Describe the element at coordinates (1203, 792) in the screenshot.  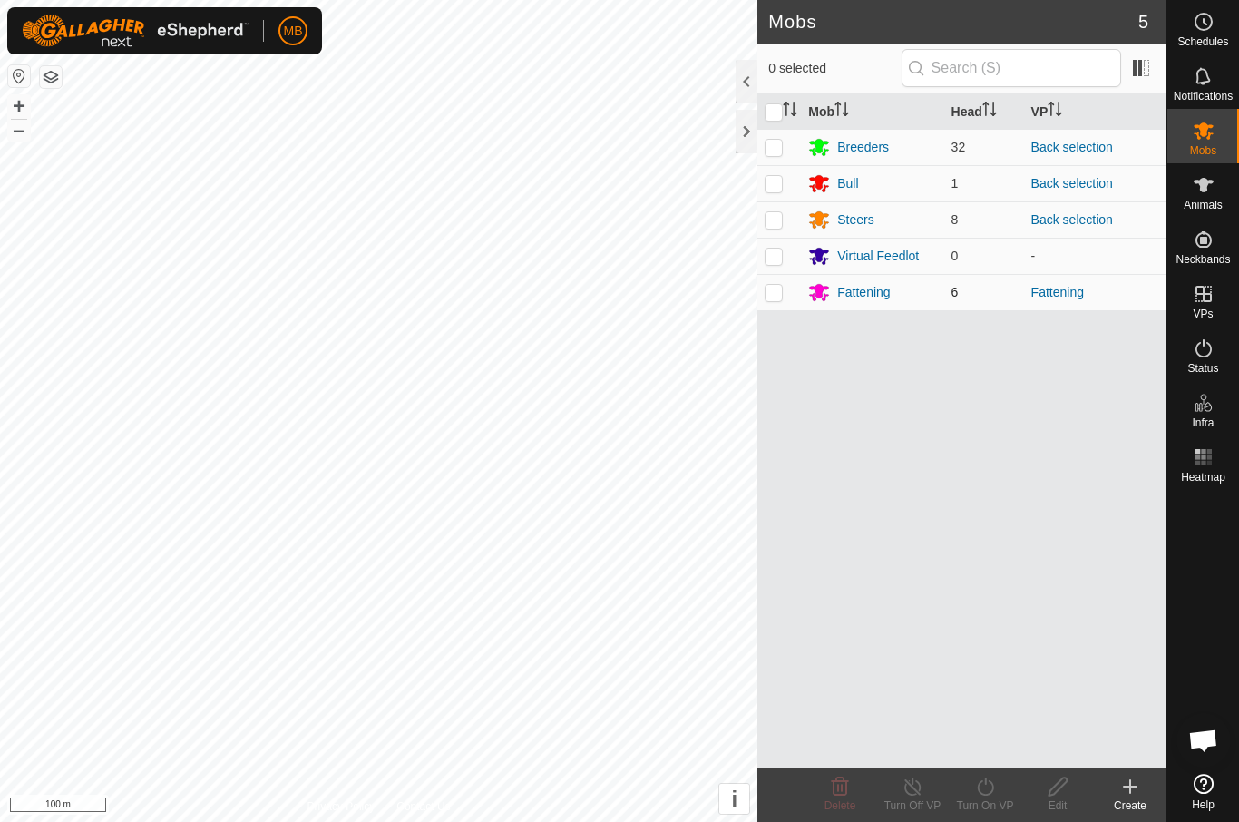
I see `a: Help` at that location.